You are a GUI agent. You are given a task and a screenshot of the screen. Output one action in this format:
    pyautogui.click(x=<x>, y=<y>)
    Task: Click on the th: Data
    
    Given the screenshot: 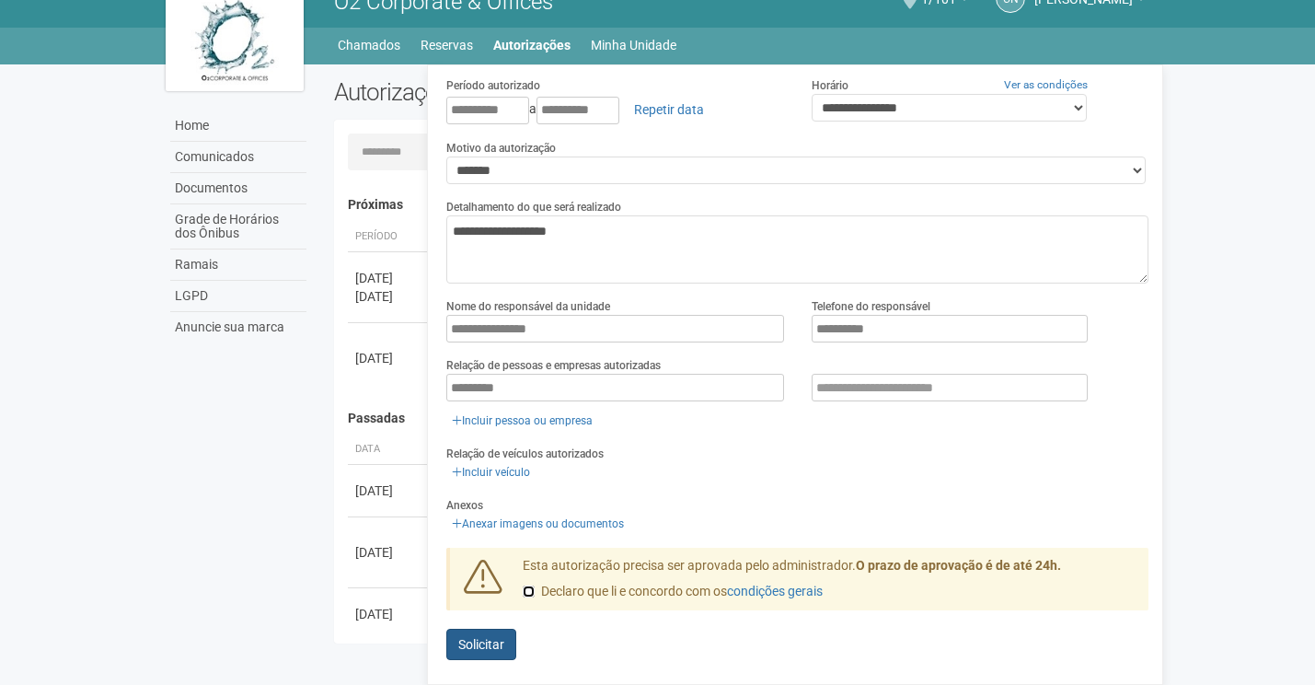 What is the action you would take?
    pyautogui.click(x=389, y=449)
    